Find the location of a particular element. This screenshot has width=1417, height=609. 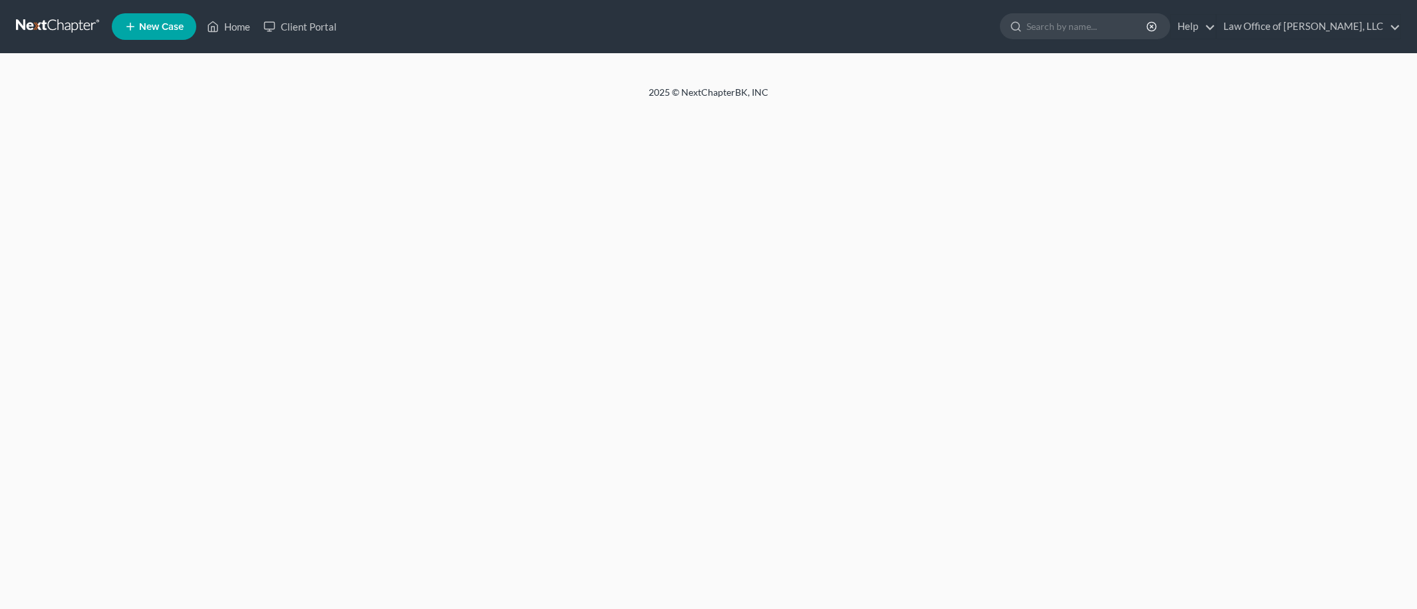

a: Client Portal is located at coordinates (300, 27).